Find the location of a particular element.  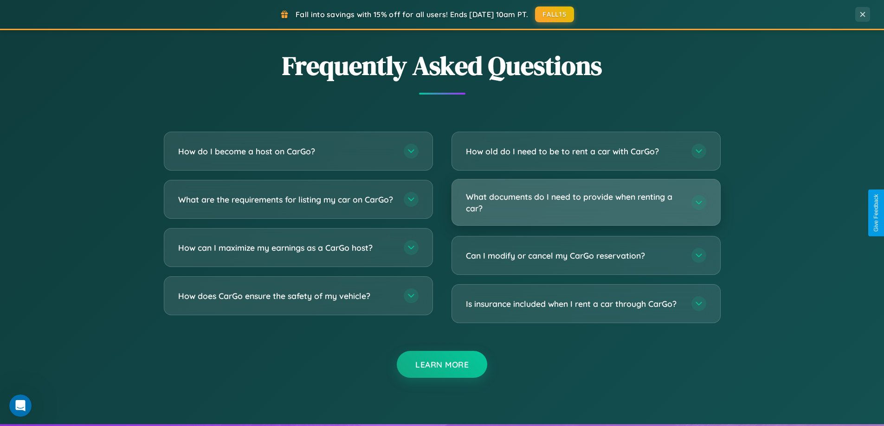

h3: How old do I need to be to rent a car with CarGo? is located at coordinates (574, 151).